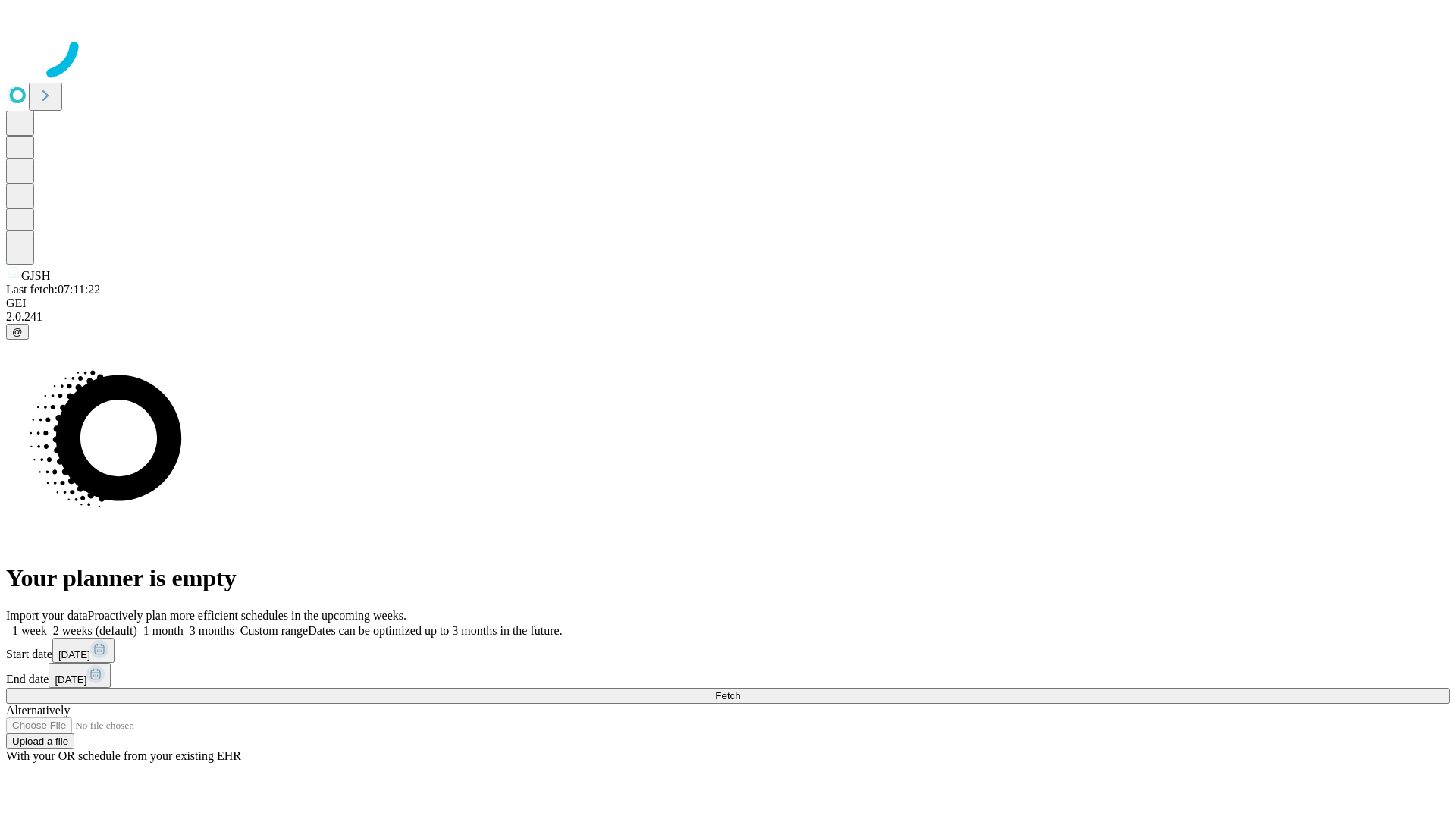 Image resolution: width=1456 pixels, height=819 pixels. Describe the element at coordinates (728, 304) in the screenshot. I see `div: GEI` at that location.